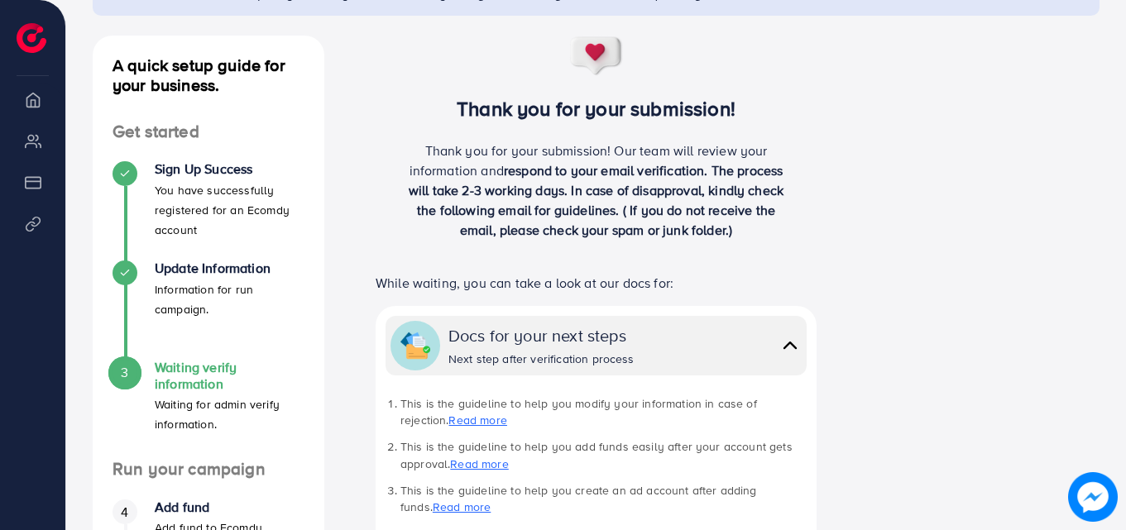 The height and width of the screenshot is (530, 1126). What do you see at coordinates (31, 38) in the screenshot?
I see `a: logo` at bounding box center [31, 38].